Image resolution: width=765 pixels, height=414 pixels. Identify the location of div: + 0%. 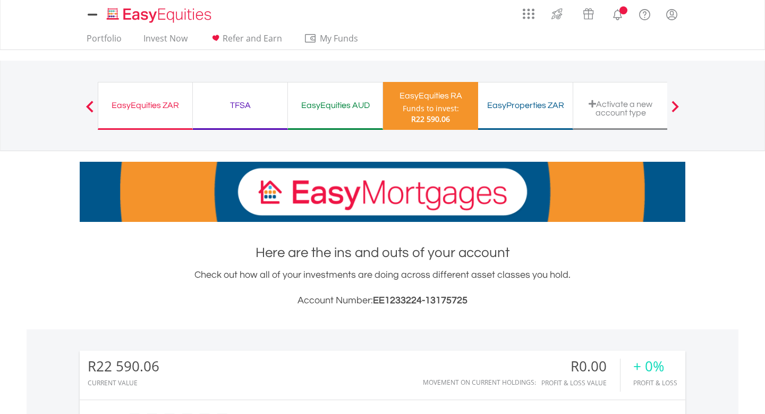
(655, 366).